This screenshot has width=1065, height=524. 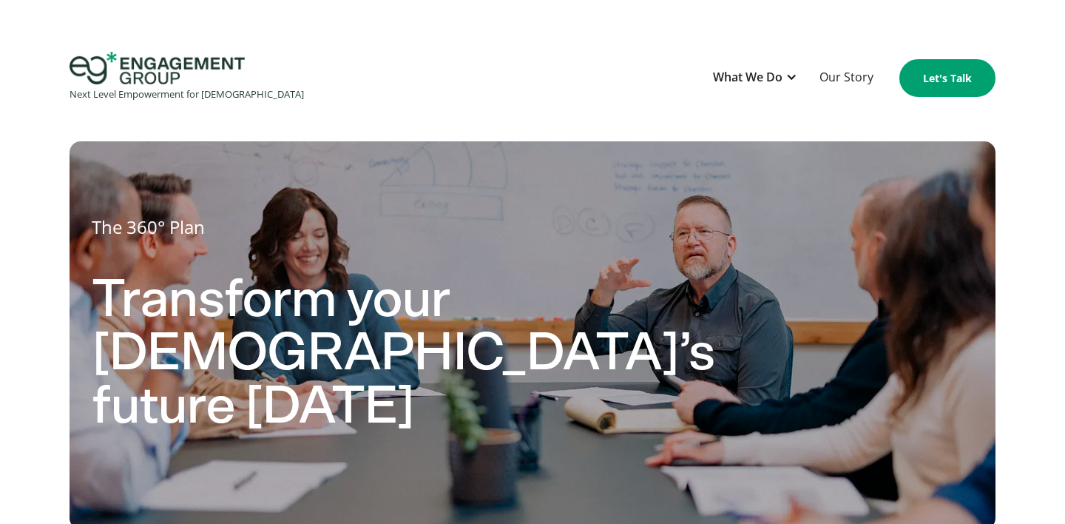 I want to click on h1: The 360° Plan, so click(x=532, y=227).